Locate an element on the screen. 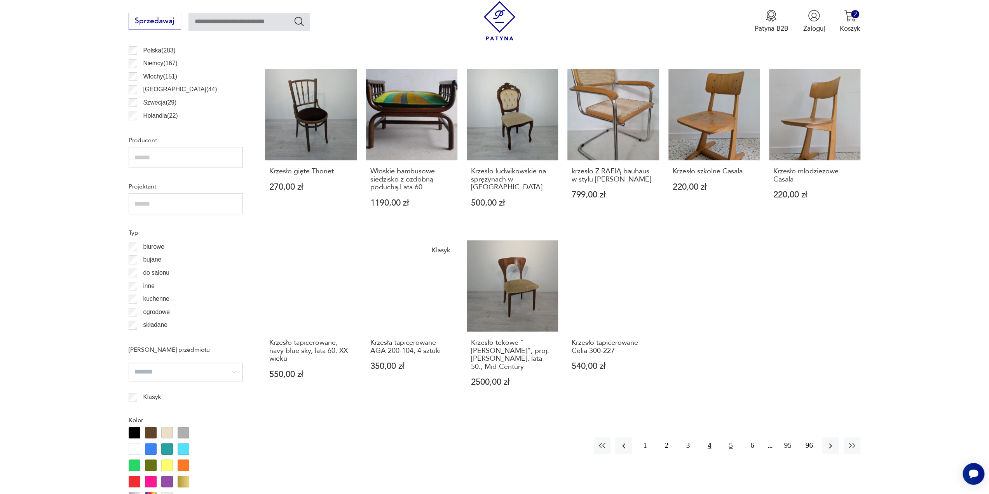  p: 350,00 zł is located at coordinates (412, 366).